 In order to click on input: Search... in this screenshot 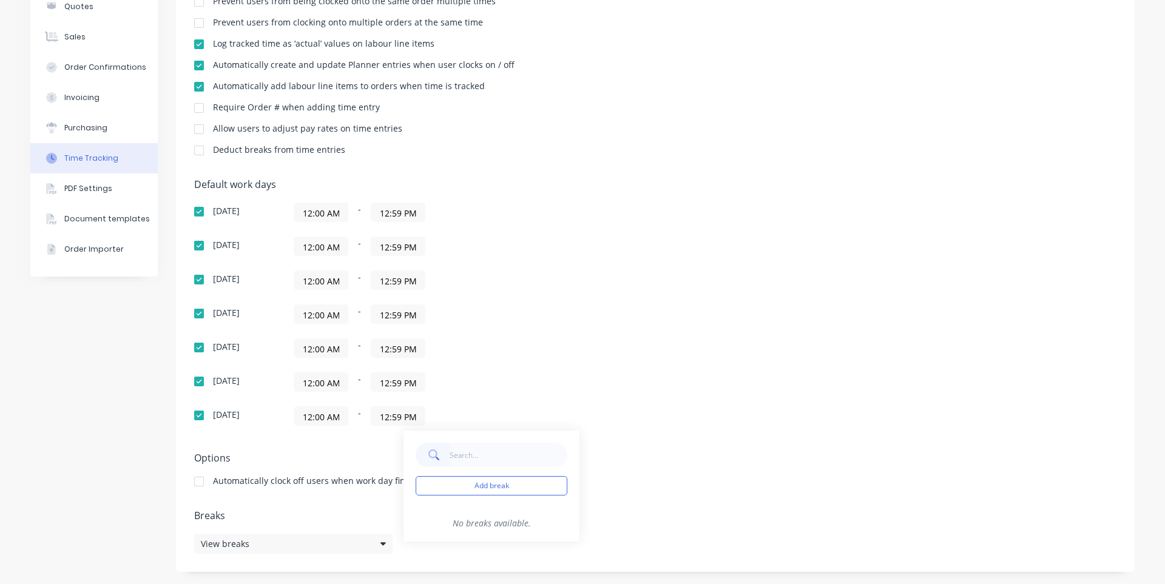, I will do `click(508, 455)`.